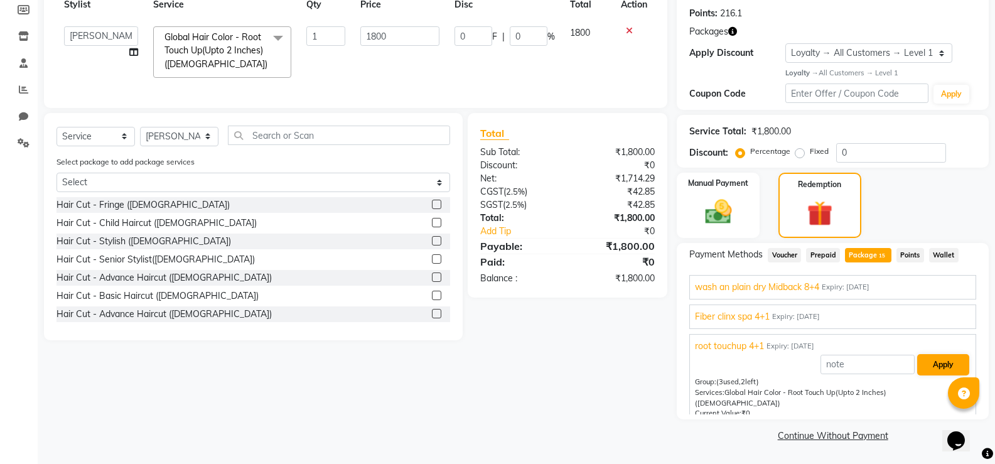 The height and width of the screenshot is (464, 995). Describe the element at coordinates (770, 151) in the screenshot. I see `label: Percentage` at that location.